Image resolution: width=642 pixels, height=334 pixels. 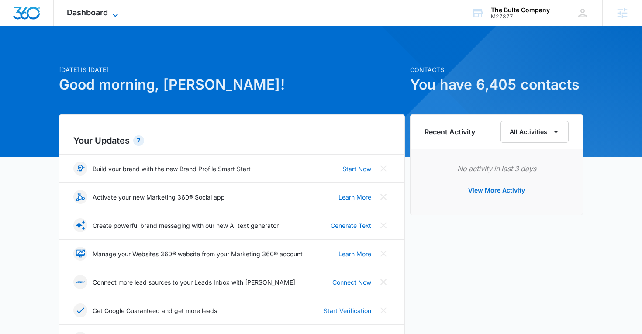 What do you see at coordinates (186, 225) in the screenshot?
I see `p: Create powerful brand messaging with our new AI text generator` at bounding box center [186, 225].